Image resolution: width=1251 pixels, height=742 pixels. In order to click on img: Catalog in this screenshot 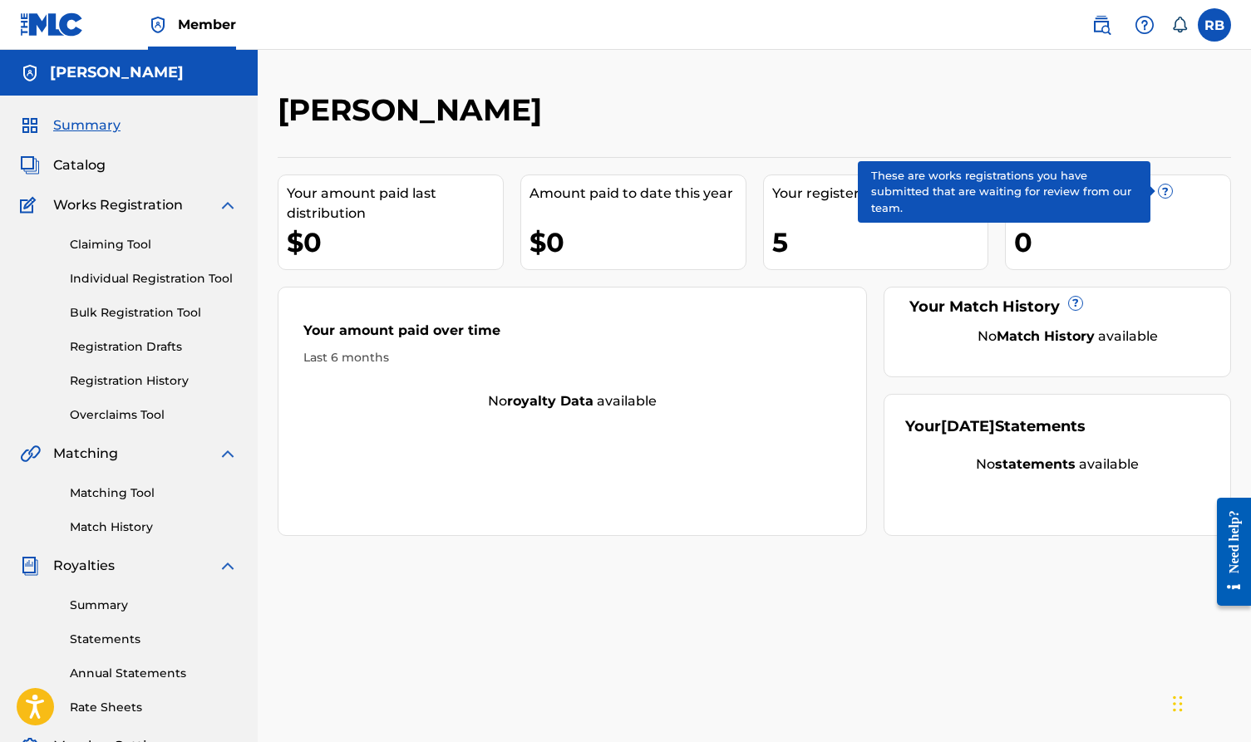, I will do `click(30, 165)`.